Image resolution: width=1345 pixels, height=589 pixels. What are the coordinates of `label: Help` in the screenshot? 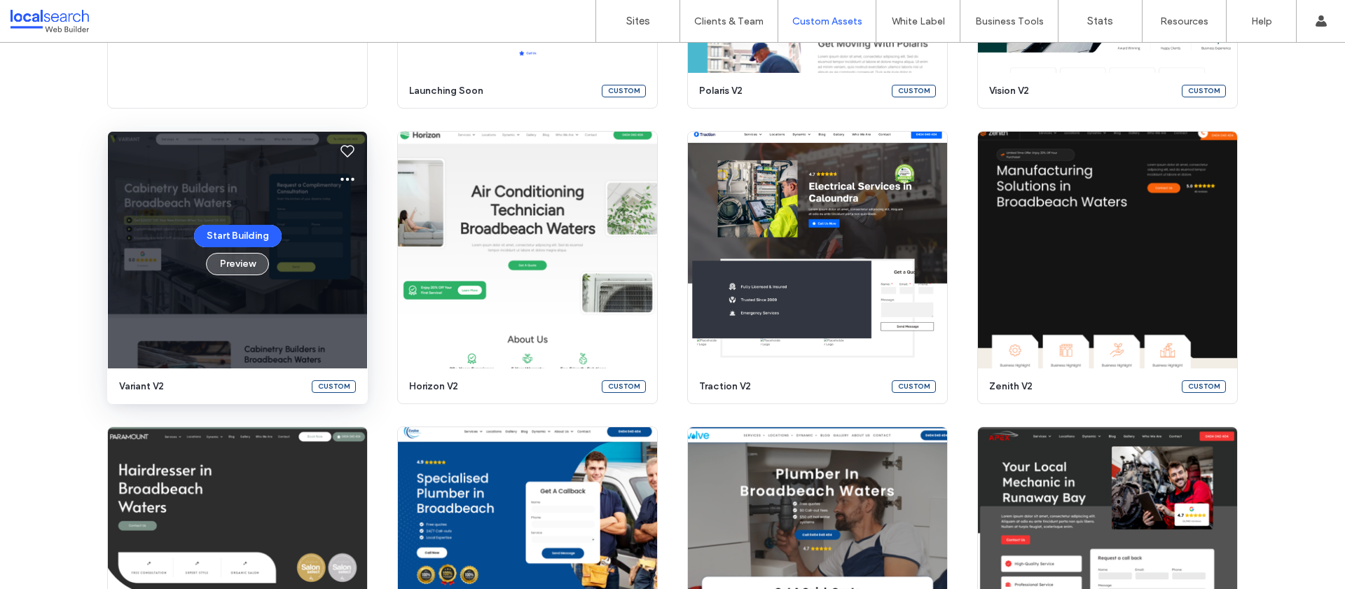 It's located at (1262, 21).